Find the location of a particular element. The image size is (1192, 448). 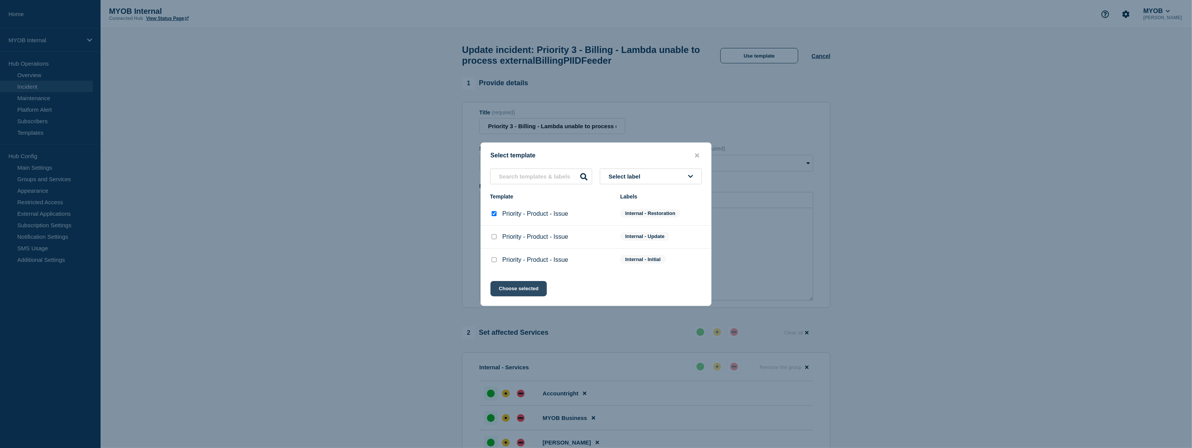

div: Template is located at coordinates (551, 197).